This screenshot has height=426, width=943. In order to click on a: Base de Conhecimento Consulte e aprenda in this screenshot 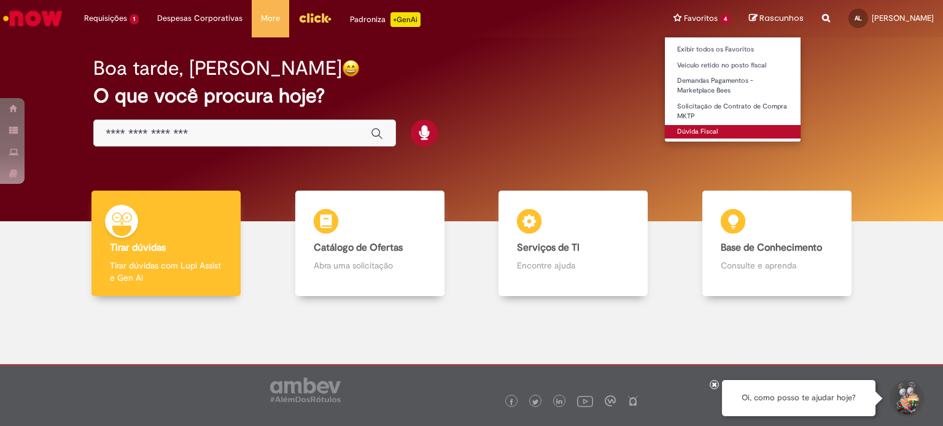, I will do `click(777, 244)`.